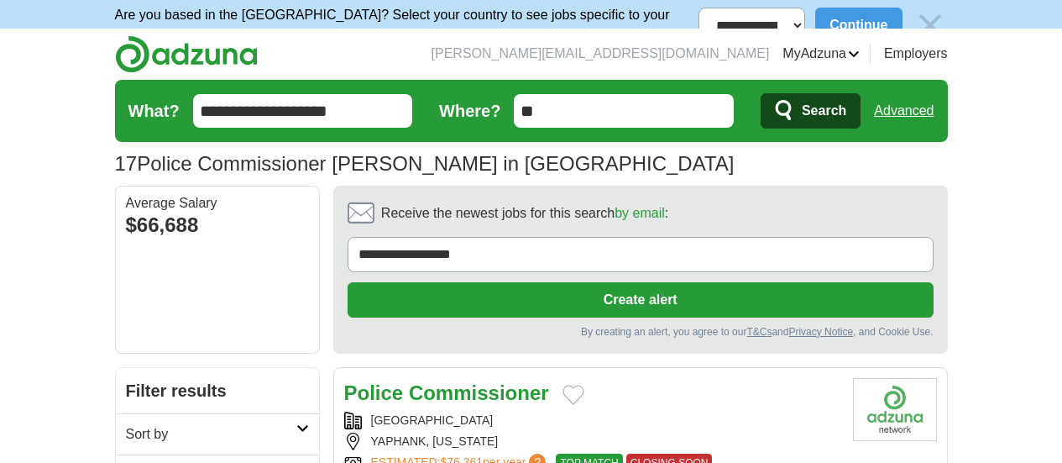 This screenshot has width=1062, height=463. What do you see at coordinates (640, 212) in the screenshot?
I see `a: by email` at bounding box center [640, 212].